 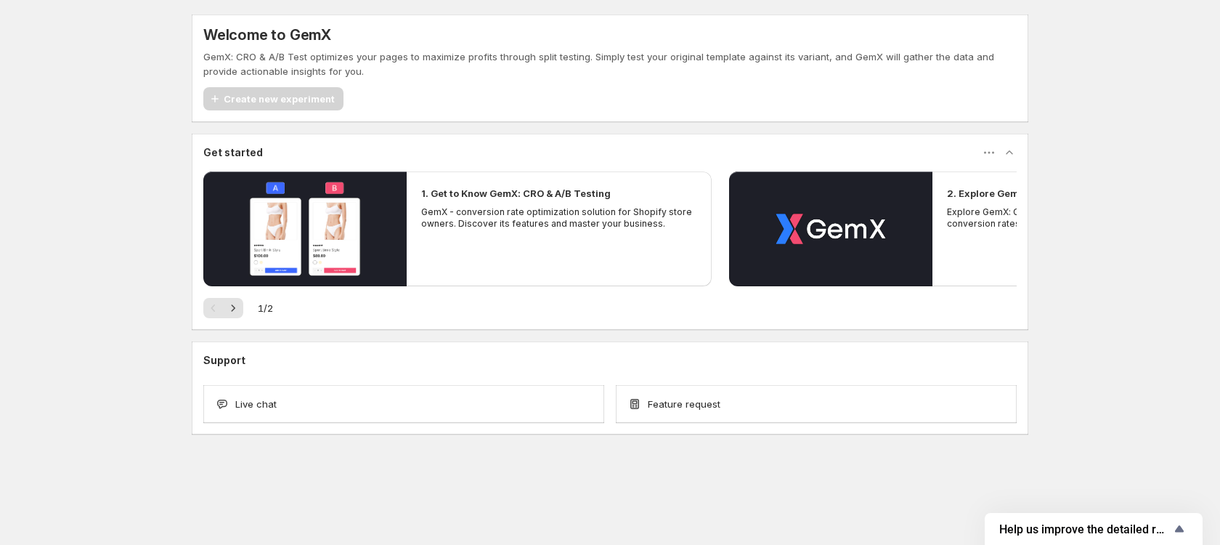 I want to click on p: GemX: CRO & A/B Test optimizes your pages to maximize profits through split testing. Simply test ..., so click(x=610, y=64).